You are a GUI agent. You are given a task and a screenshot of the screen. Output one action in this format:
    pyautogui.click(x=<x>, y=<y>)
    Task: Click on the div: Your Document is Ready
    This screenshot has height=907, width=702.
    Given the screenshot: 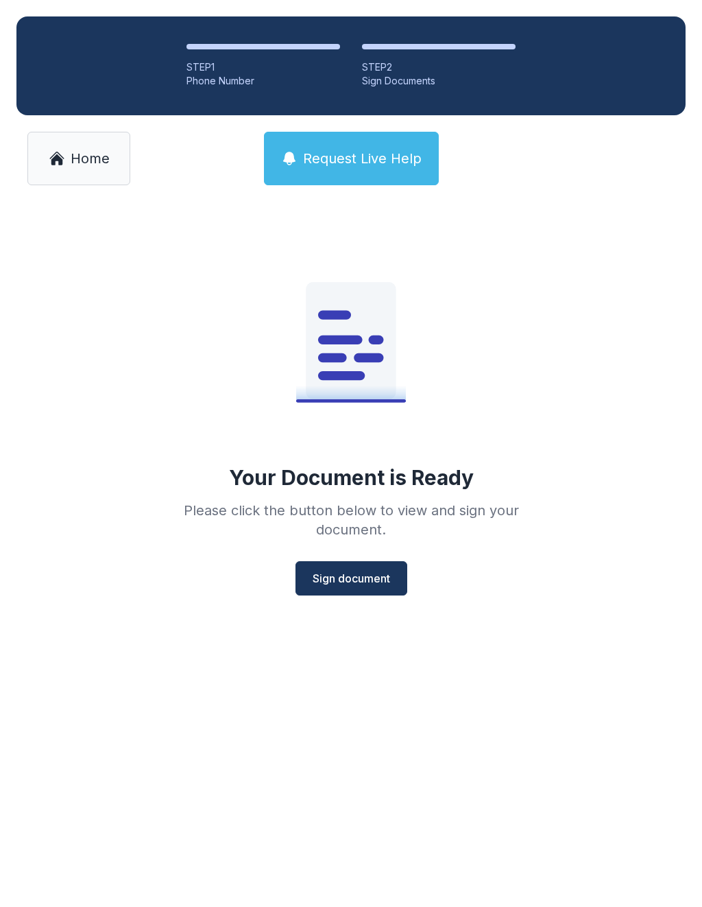 What is the action you would take?
    pyautogui.click(x=351, y=477)
    